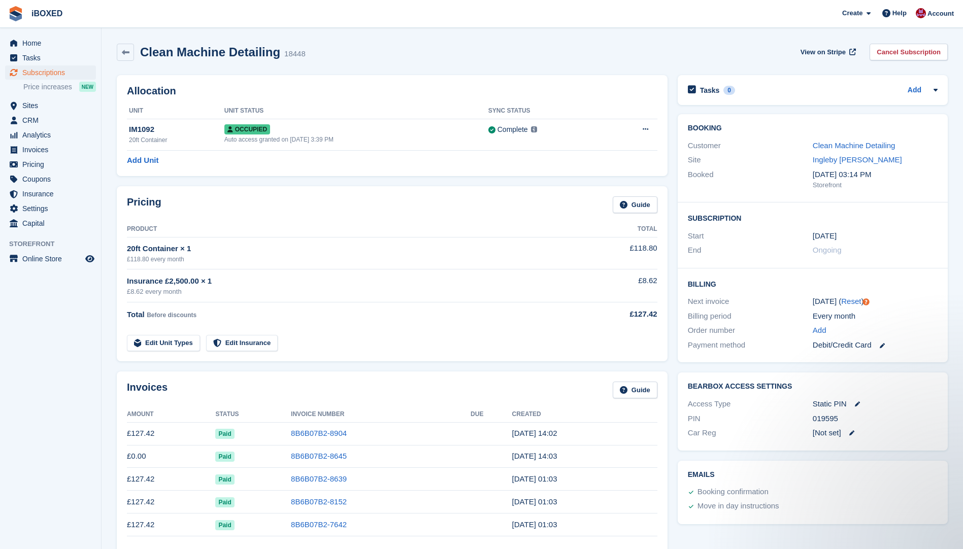  What do you see at coordinates (16, 14) in the screenshot?
I see `img: stora-icon-8386f47178a22dfd0bd8f6a31ec36ba5ce8667c1dd55bd0f319d3a0aa187defe.svg` at bounding box center [16, 14].